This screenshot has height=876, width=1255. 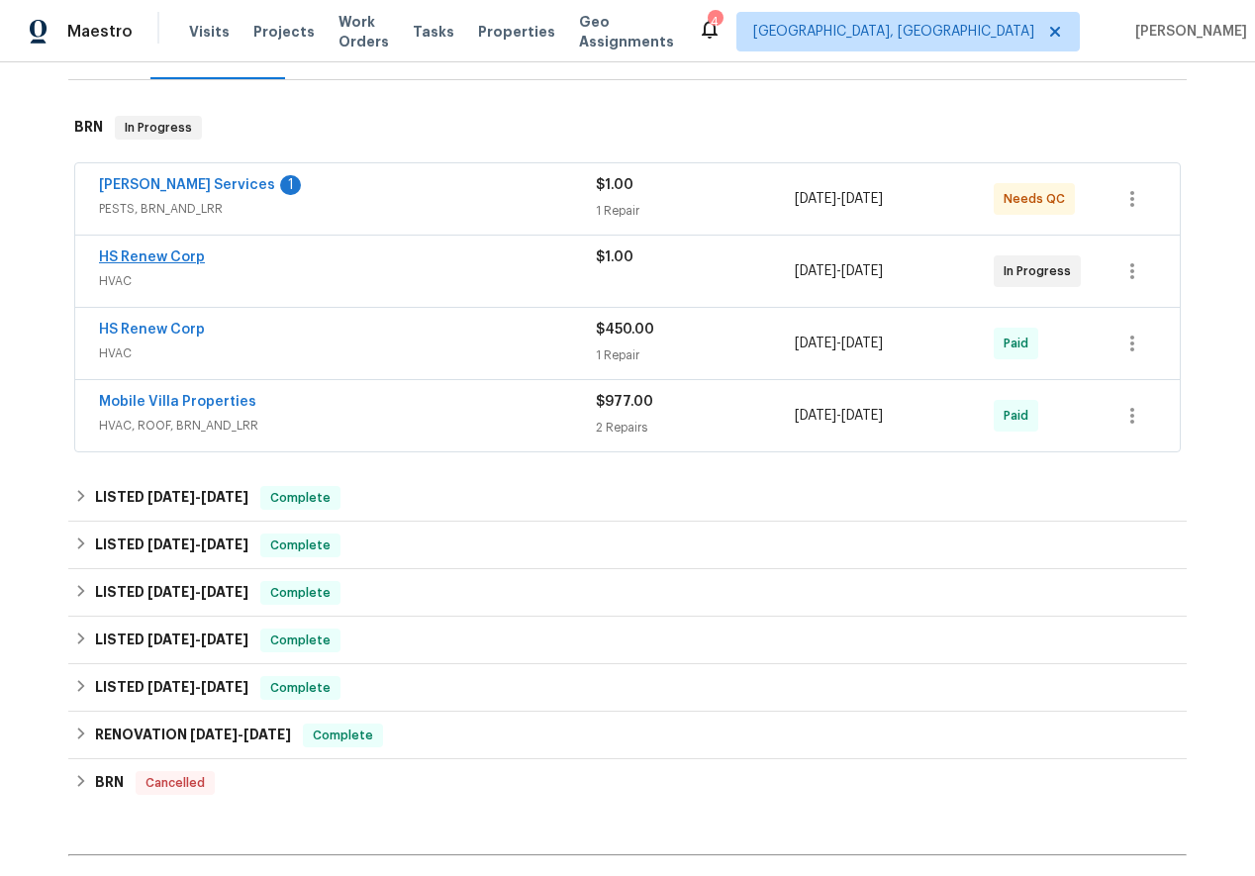 What do you see at coordinates (347, 209) in the screenshot?
I see `span: PESTS, BRN_AND_LRR` at bounding box center [347, 209].